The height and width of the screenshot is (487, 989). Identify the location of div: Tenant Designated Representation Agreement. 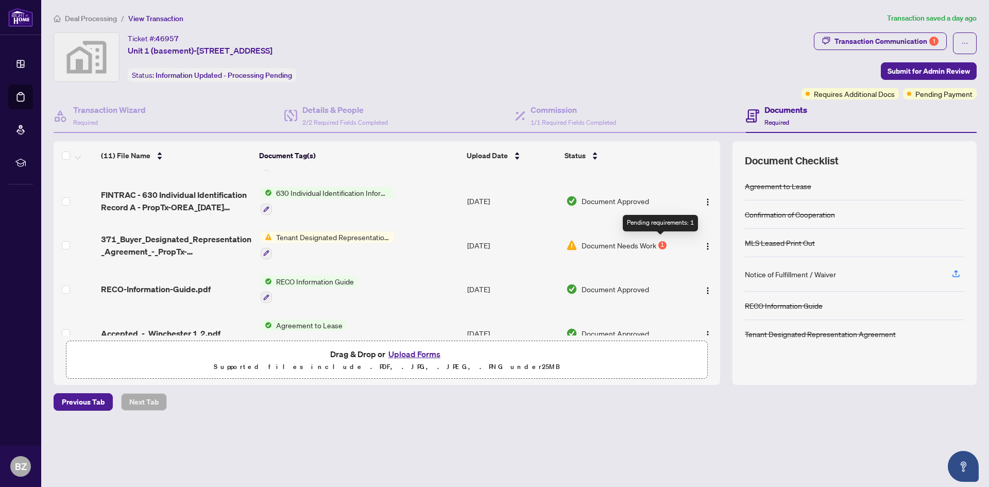
(820, 334).